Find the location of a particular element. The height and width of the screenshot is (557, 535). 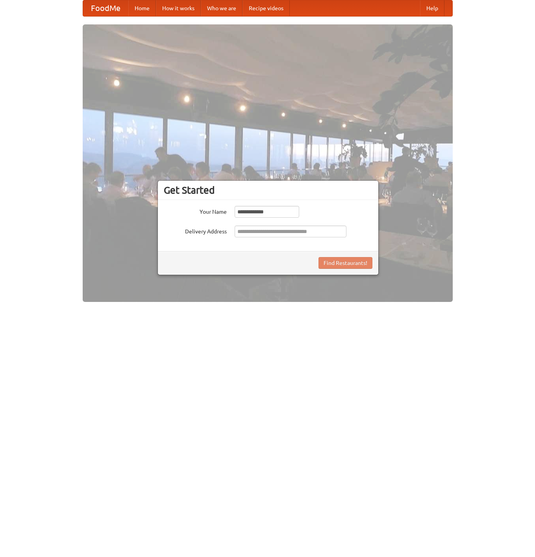

label: Your Name is located at coordinates (195, 210).